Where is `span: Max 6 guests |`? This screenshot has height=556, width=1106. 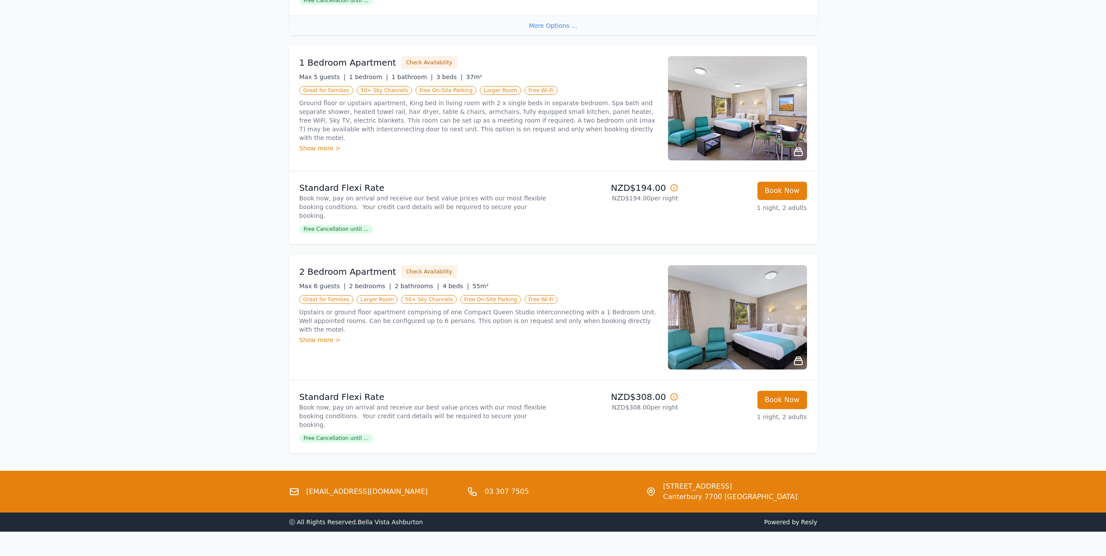
span: Max 6 guests | is located at coordinates (323, 286).